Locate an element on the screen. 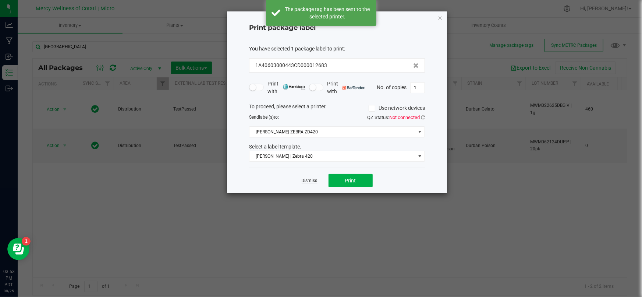 The height and width of the screenshot is (297, 642). span: No. of copies is located at coordinates (392, 87).